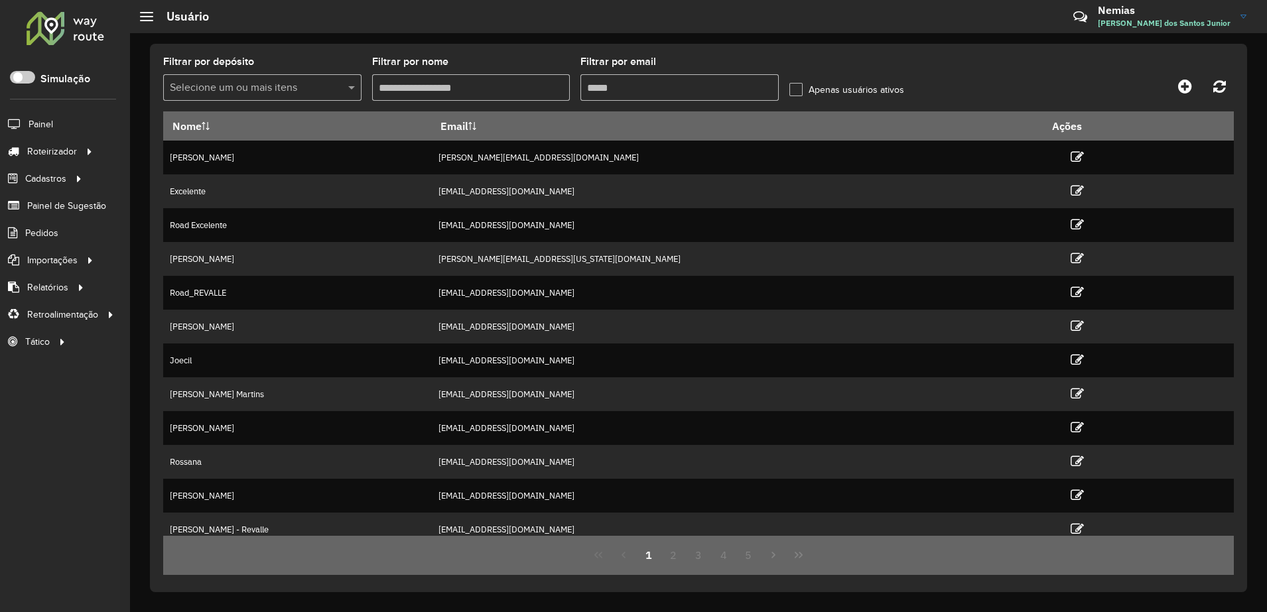 Image resolution: width=1267 pixels, height=612 pixels. I want to click on h2: Usuário, so click(181, 17).